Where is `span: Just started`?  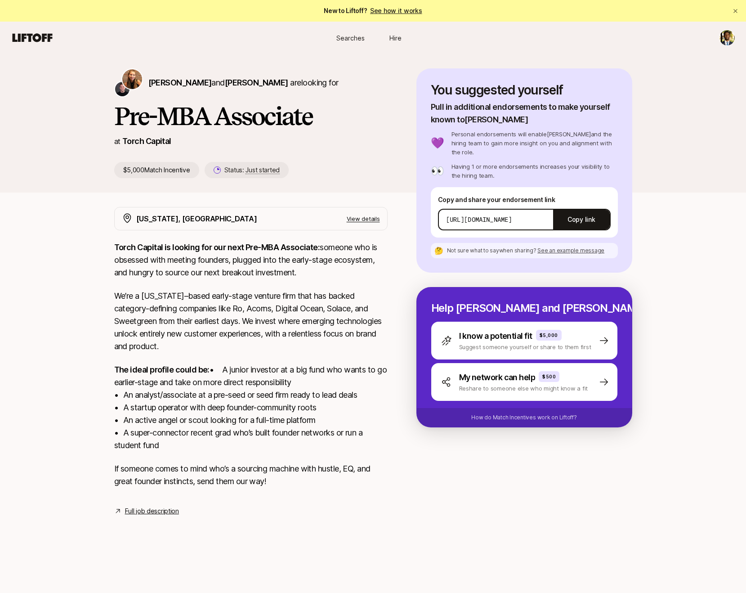 span: Just started is located at coordinates (263, 170).